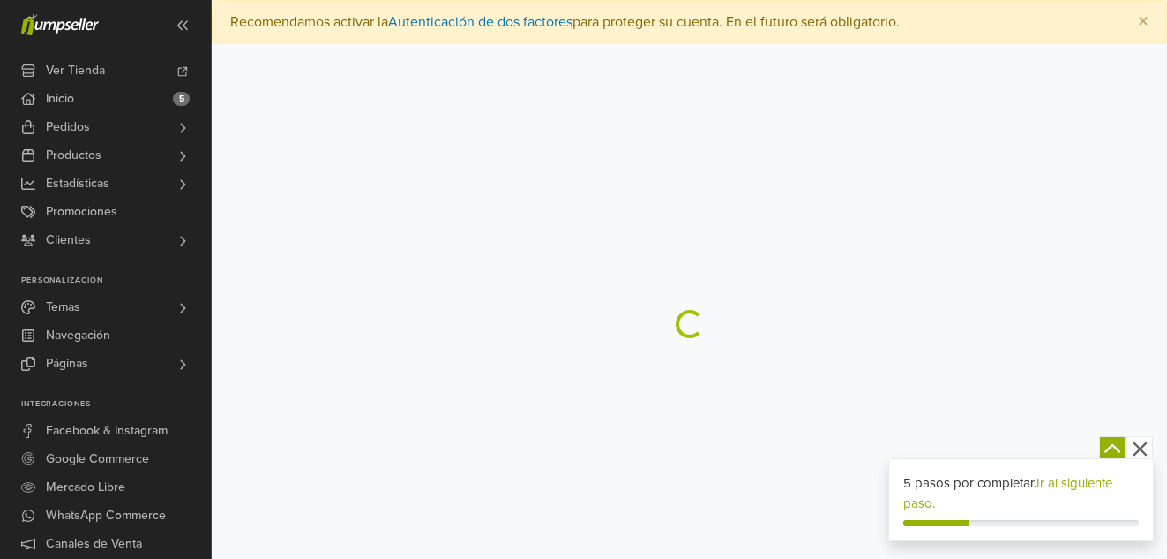  What do you see at coordinates (94, 544) in the screenshot?
I see `span: Canales de Venta` at bounding box center [94, 544].